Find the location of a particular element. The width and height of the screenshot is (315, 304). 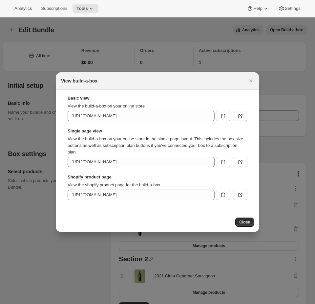

button: Subscriptions is located at coordinates (54, 9).